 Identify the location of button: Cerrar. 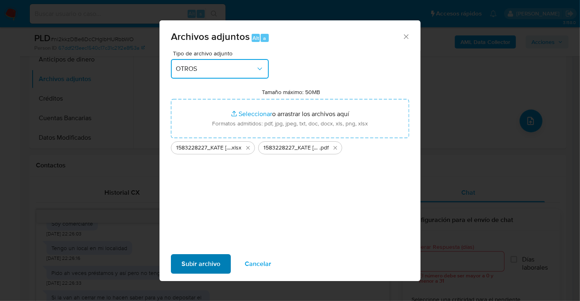
(406, 36).